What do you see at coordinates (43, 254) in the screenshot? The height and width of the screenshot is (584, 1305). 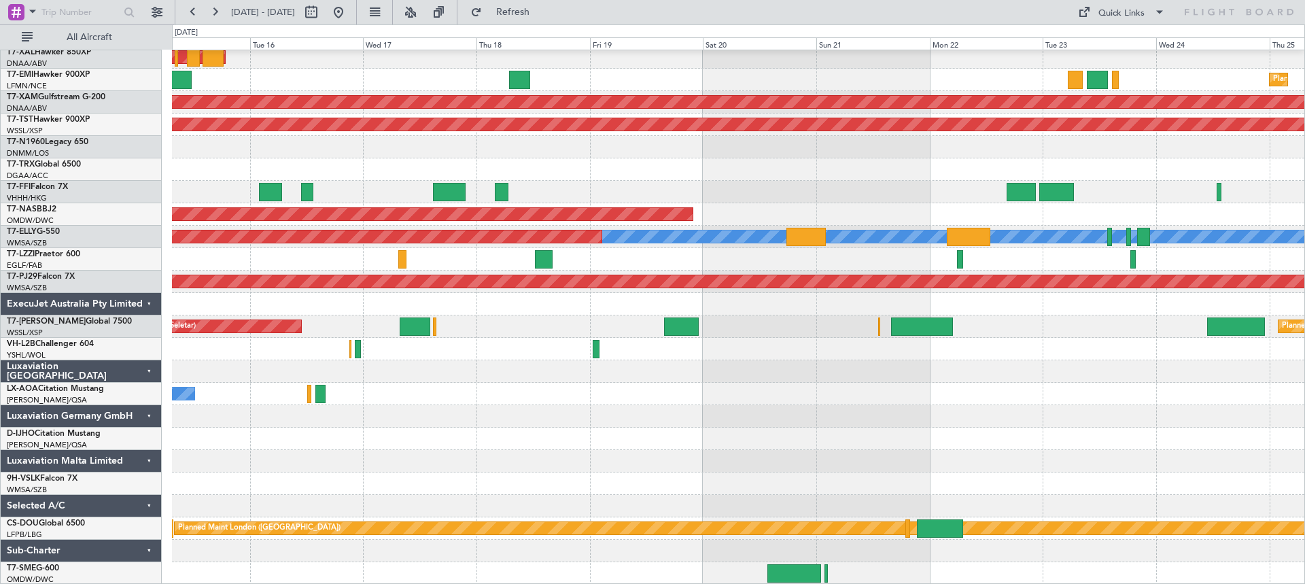 I see `a: T7-LZZIPraetor 600` at bounding box center [43, 254].